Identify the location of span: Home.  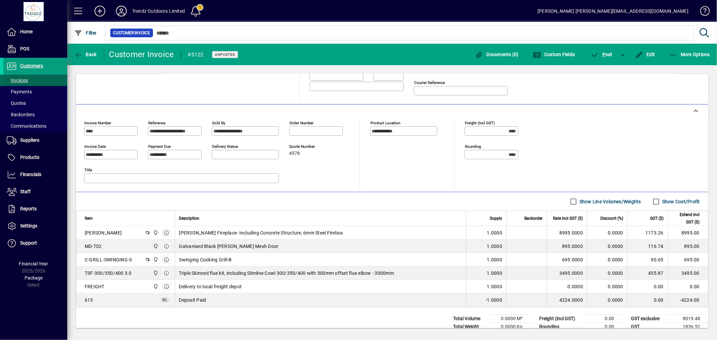
(26, 32).